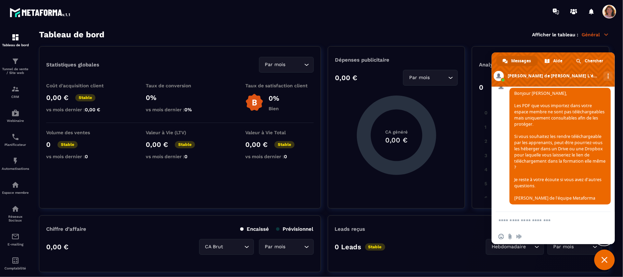 The width and height of the screenshot is (623, 277). Describe the element at coordinates (15, 239) in the screenshot. I see `a: emailemailE-mailing` at that location.